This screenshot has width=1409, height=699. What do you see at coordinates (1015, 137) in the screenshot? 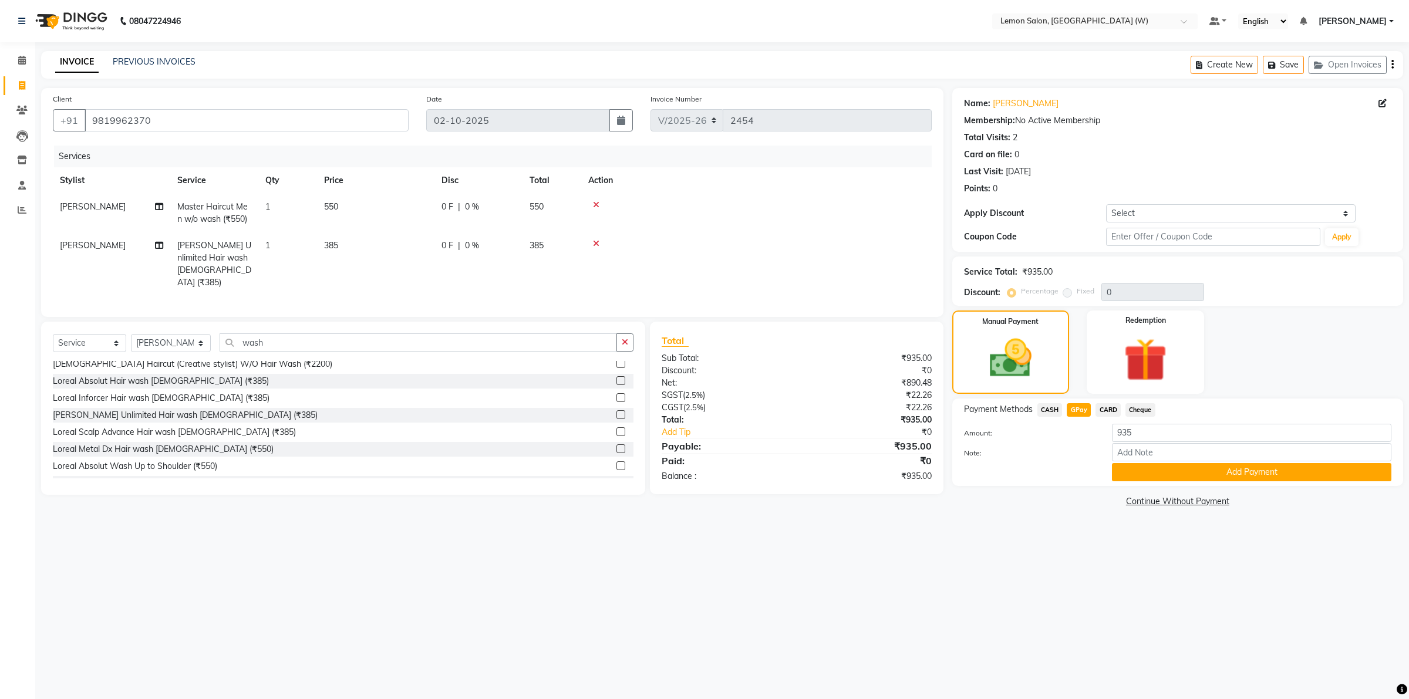
I see `div: 2` at bounding box center [1015, 137].